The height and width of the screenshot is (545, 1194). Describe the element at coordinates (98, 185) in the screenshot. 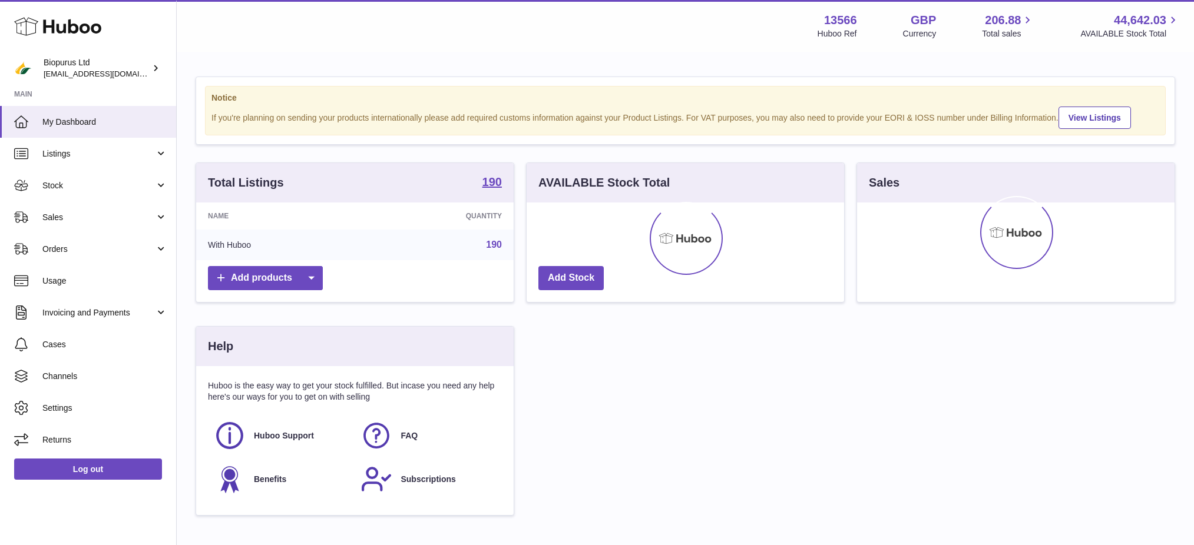

I see `span: Stock` at that location.